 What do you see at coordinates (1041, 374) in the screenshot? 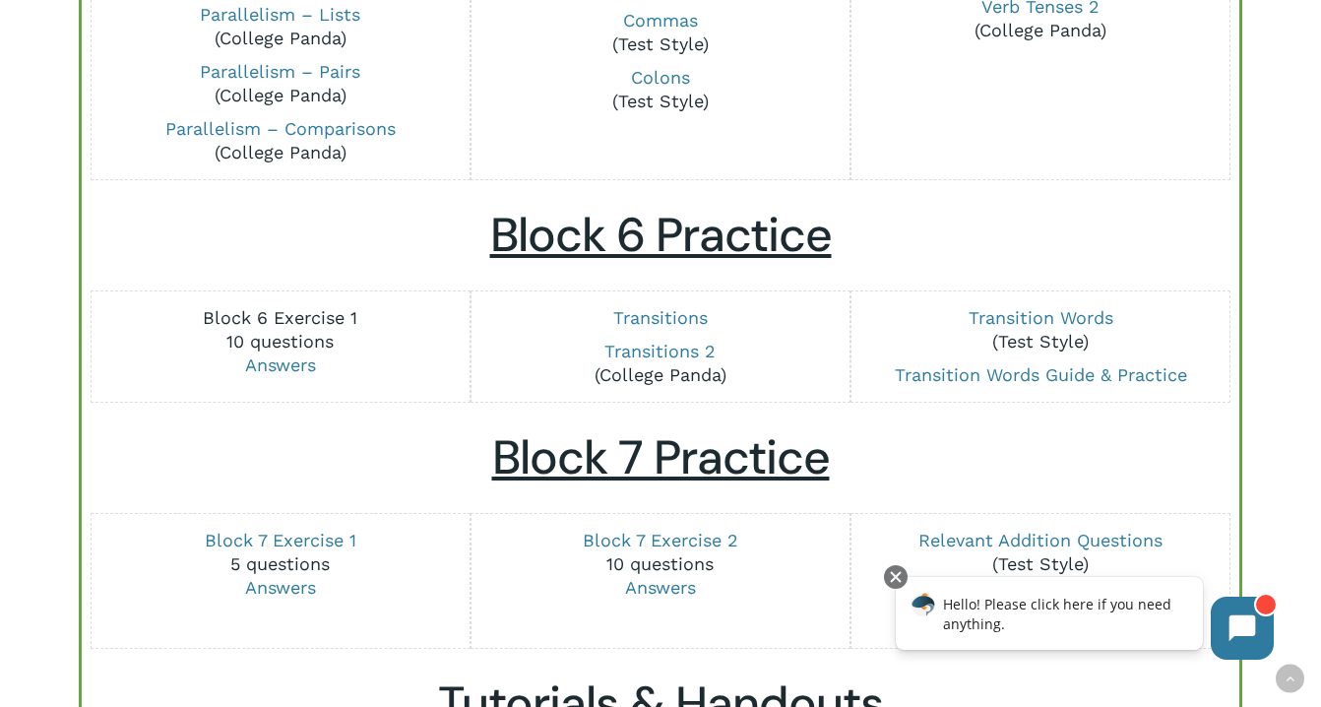
I see `a: Transition Words Guide & Practice` at bounding box center [1041, 374].